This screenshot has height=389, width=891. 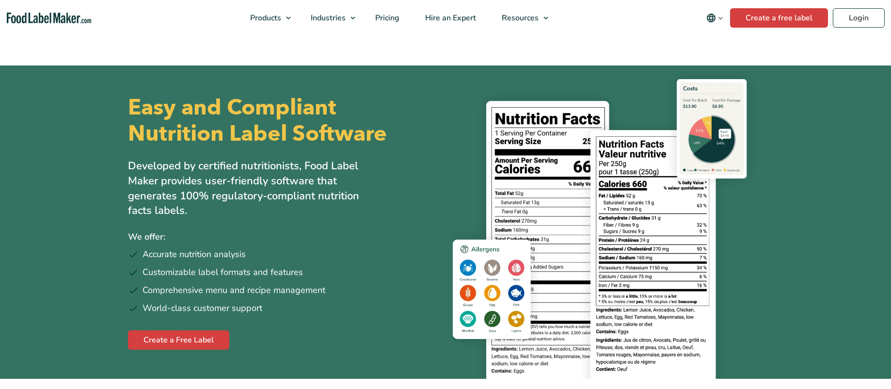 What do you see at coordinates (519, 18) in the screenshot?
I see `span: Resources` at bounding box center [519, 18].